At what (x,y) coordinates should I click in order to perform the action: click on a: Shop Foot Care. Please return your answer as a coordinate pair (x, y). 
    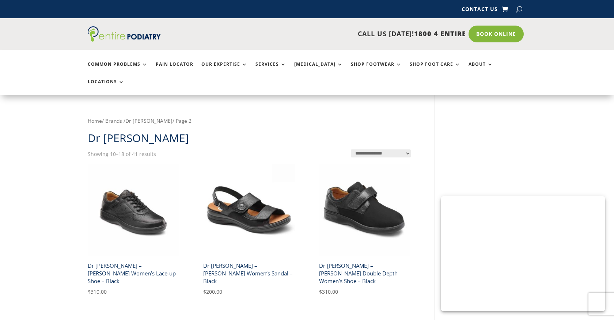
    Looking at the image, I should click on (435, 69).